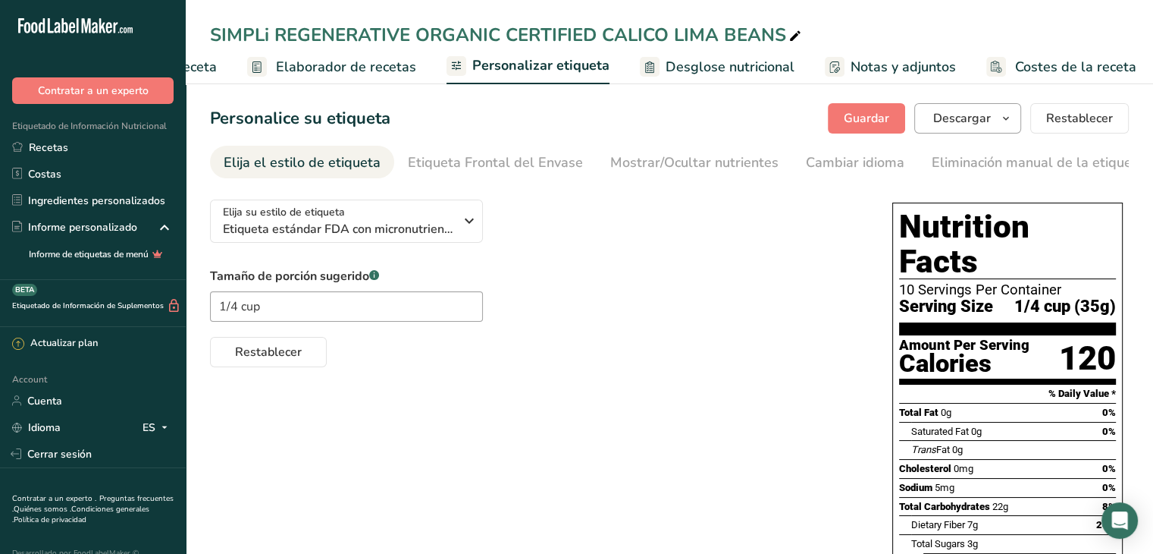 The width and height of the screenshot is (1153, 554). I want to click on span: Total Carbohydrates, so click(945, 506).